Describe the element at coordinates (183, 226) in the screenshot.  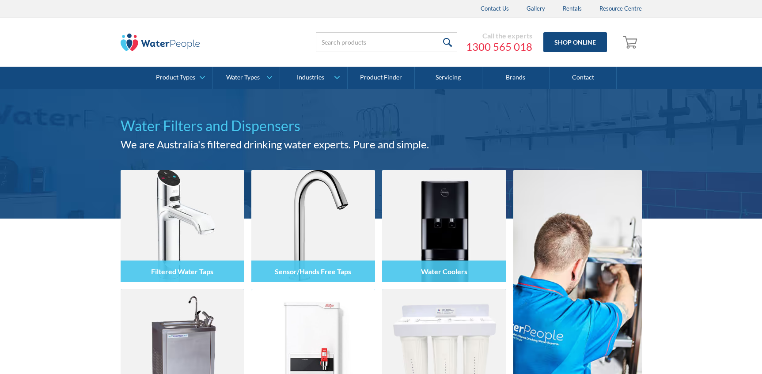
I see `img: Filtered Water Taps` at that location.